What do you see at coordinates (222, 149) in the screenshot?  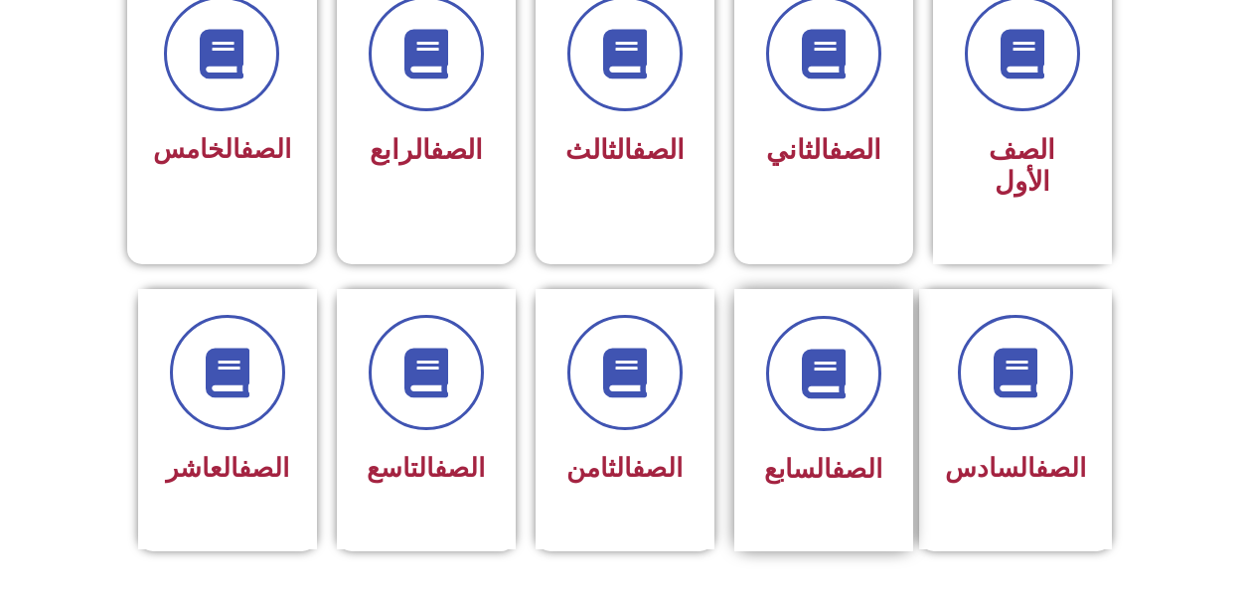 I see `span: الخامس` at bounding box center [222, 149].